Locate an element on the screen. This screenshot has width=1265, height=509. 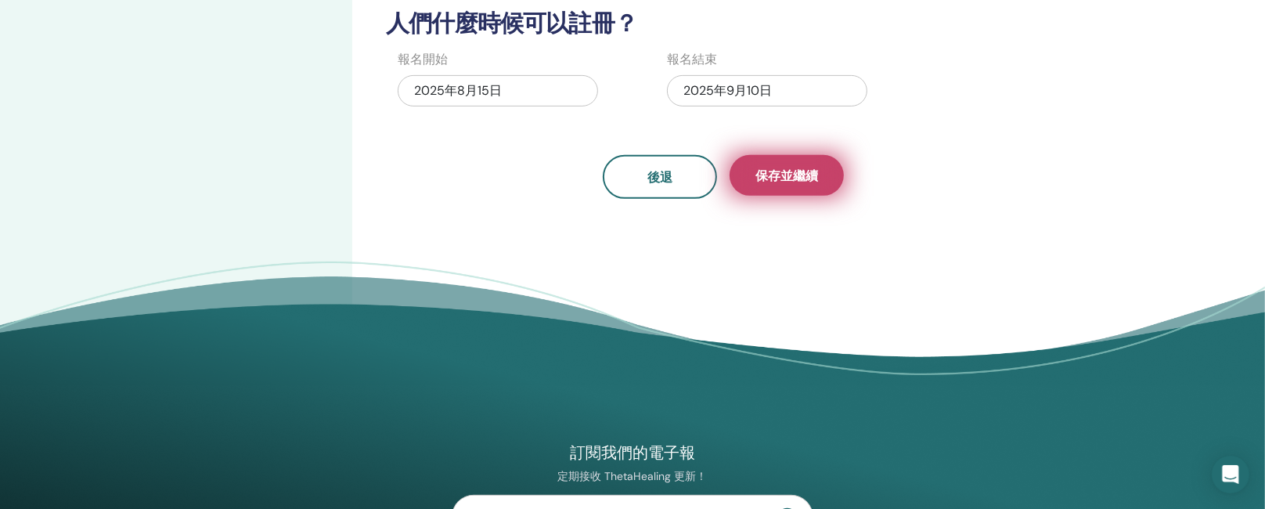
font: 後退 is located at coordinates (660, 177).